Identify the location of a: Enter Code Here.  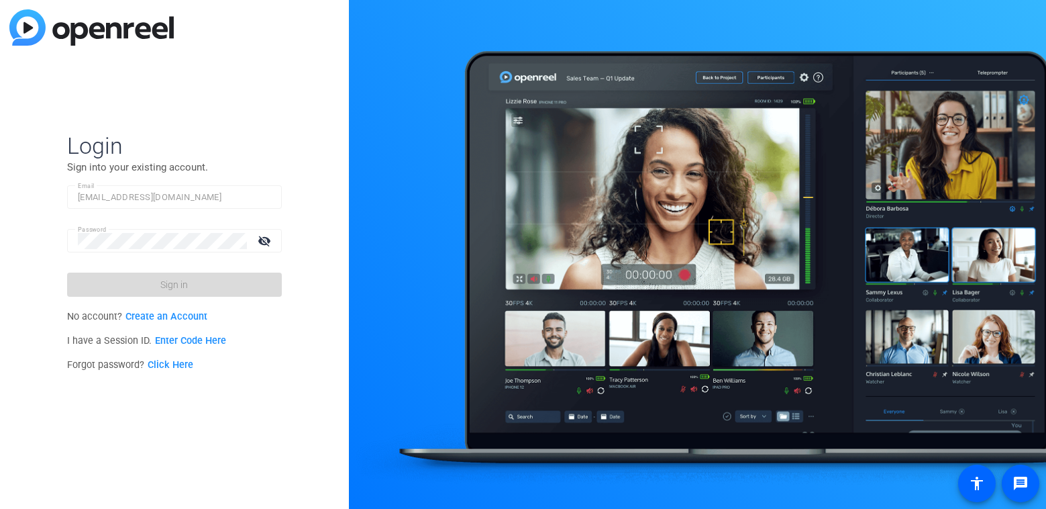
(191, 340).